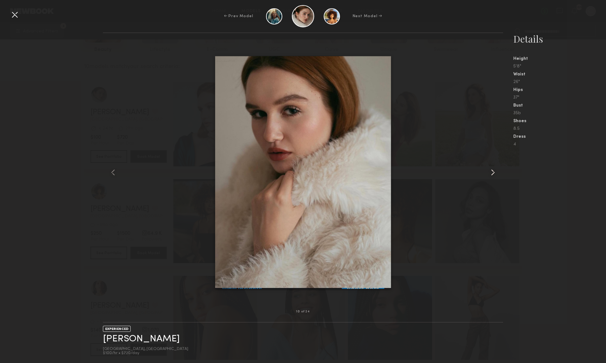 The image size is (606, 363). What do you see at coordinates (117, 329) in the screenshot?
I see `div: EXPERIENCED` at bounding box center [117, 329].